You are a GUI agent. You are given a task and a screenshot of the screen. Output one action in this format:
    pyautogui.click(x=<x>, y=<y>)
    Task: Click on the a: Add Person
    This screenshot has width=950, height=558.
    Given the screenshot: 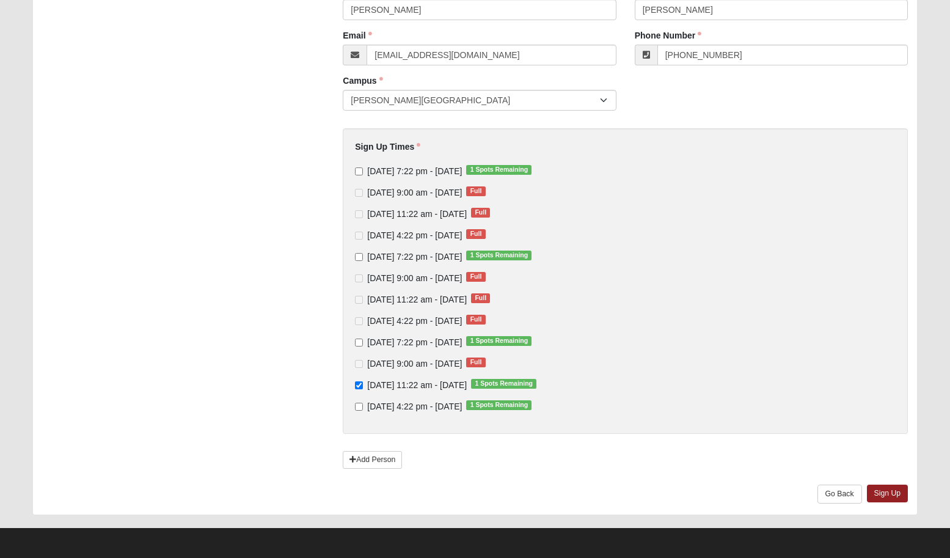 What is the action you would take?
    pyautogui.click(x=372, y=459)
    